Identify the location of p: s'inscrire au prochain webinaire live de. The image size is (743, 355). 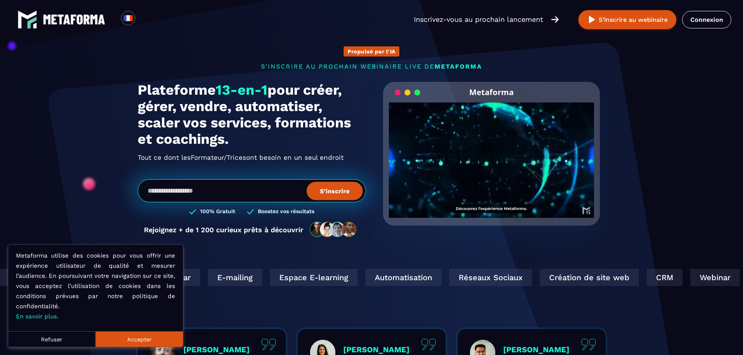
(372, 66).